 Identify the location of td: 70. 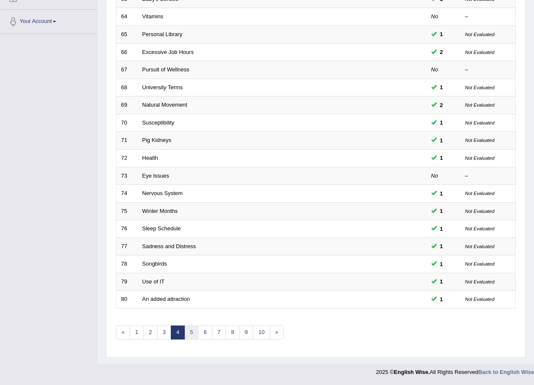
(127, 123).